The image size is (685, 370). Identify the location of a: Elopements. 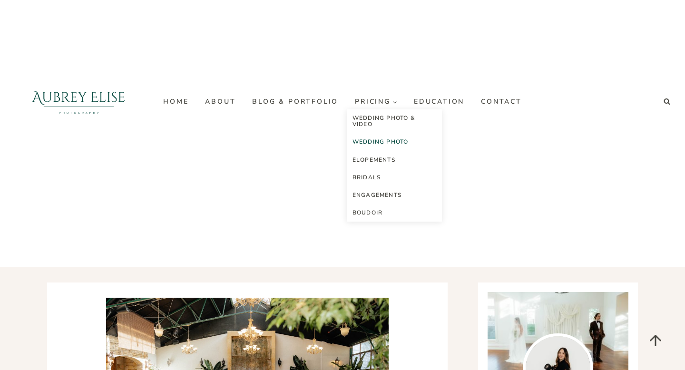
(394, 160).